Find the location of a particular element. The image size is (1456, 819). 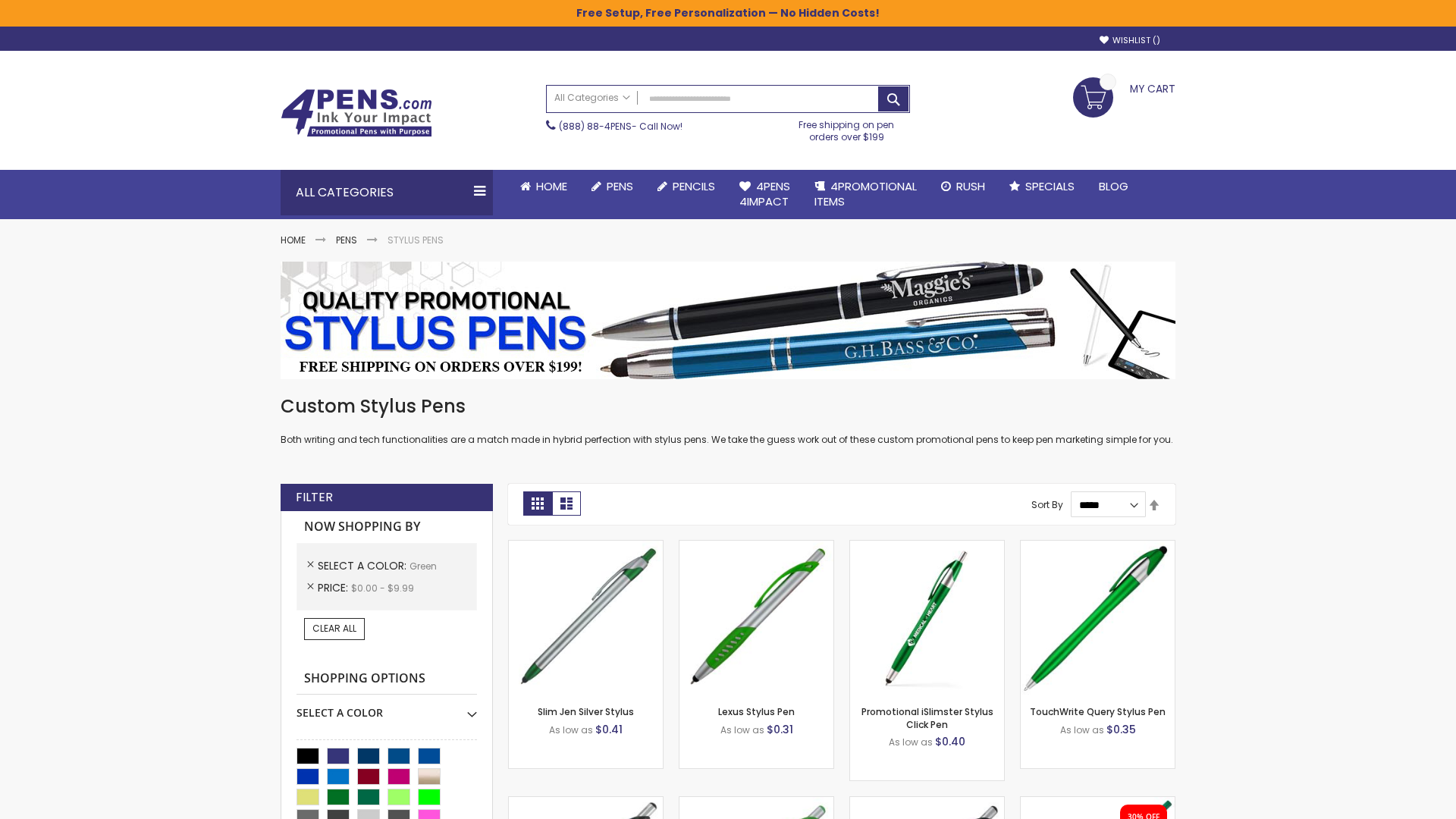

img: TouchWrite Query Stylus Pen-Green is located at coordinates (1097, 618).